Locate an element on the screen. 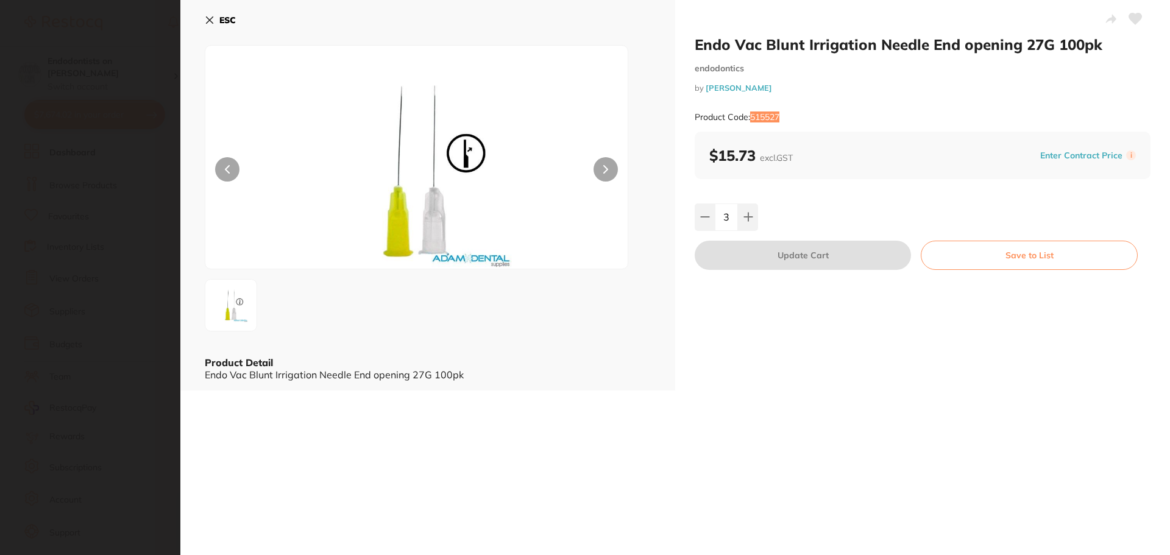  small: endodontics is located at coordinates (923, 68).